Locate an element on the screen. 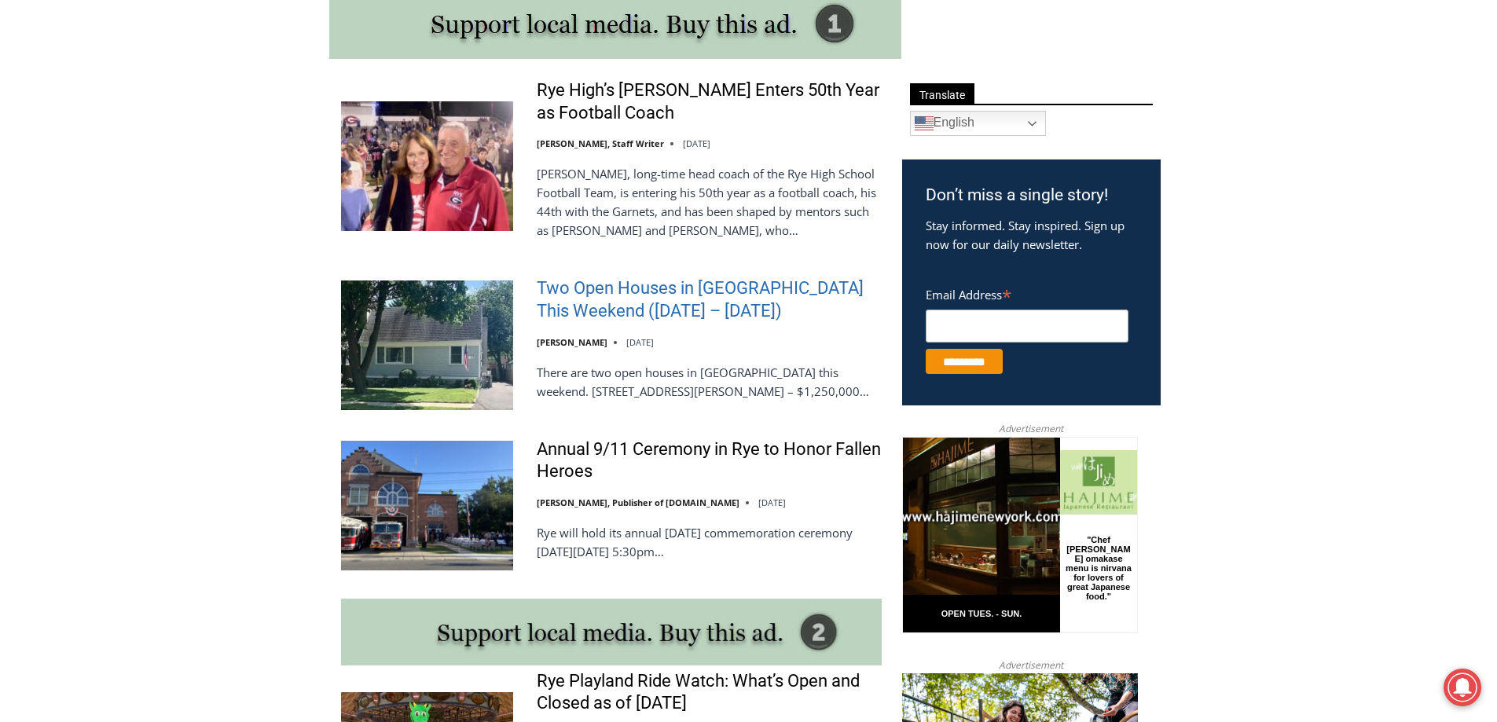  a: support local media, buy this ad is located at coordinates (611, 632).